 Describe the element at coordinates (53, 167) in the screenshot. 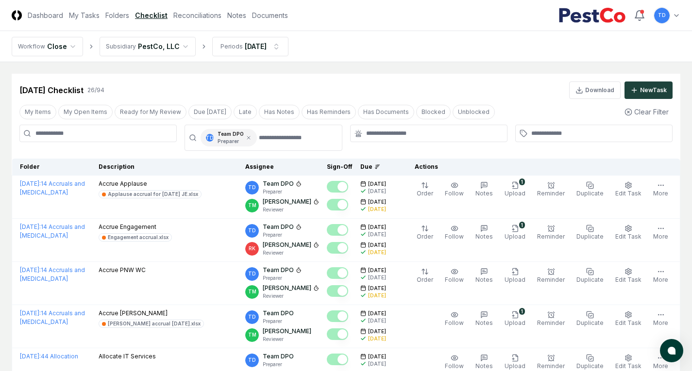

I see `th: Folder` at that location.